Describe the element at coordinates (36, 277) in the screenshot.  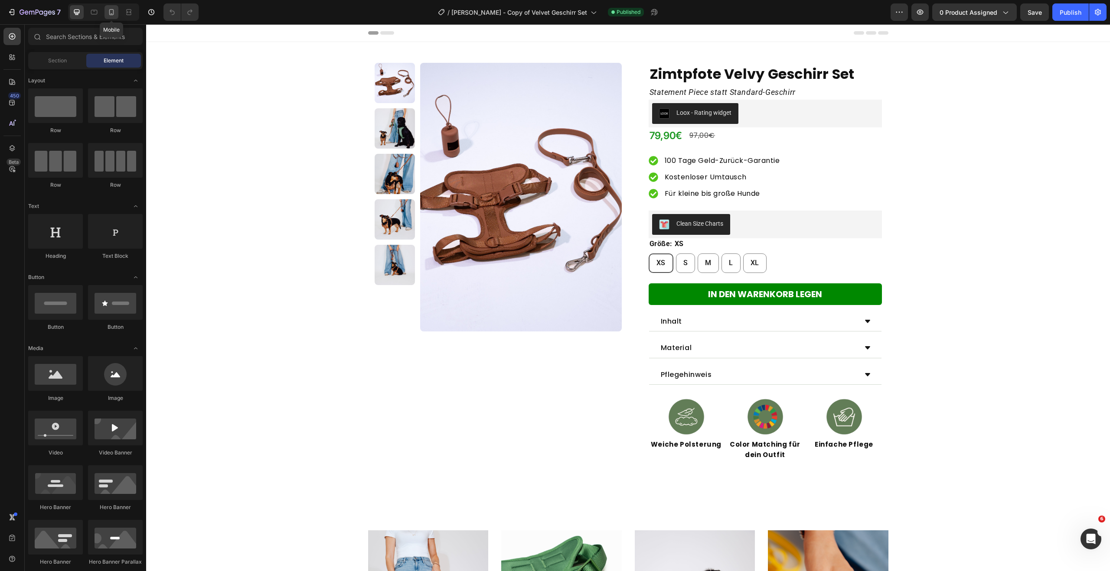
I see `span: Button` at that location.